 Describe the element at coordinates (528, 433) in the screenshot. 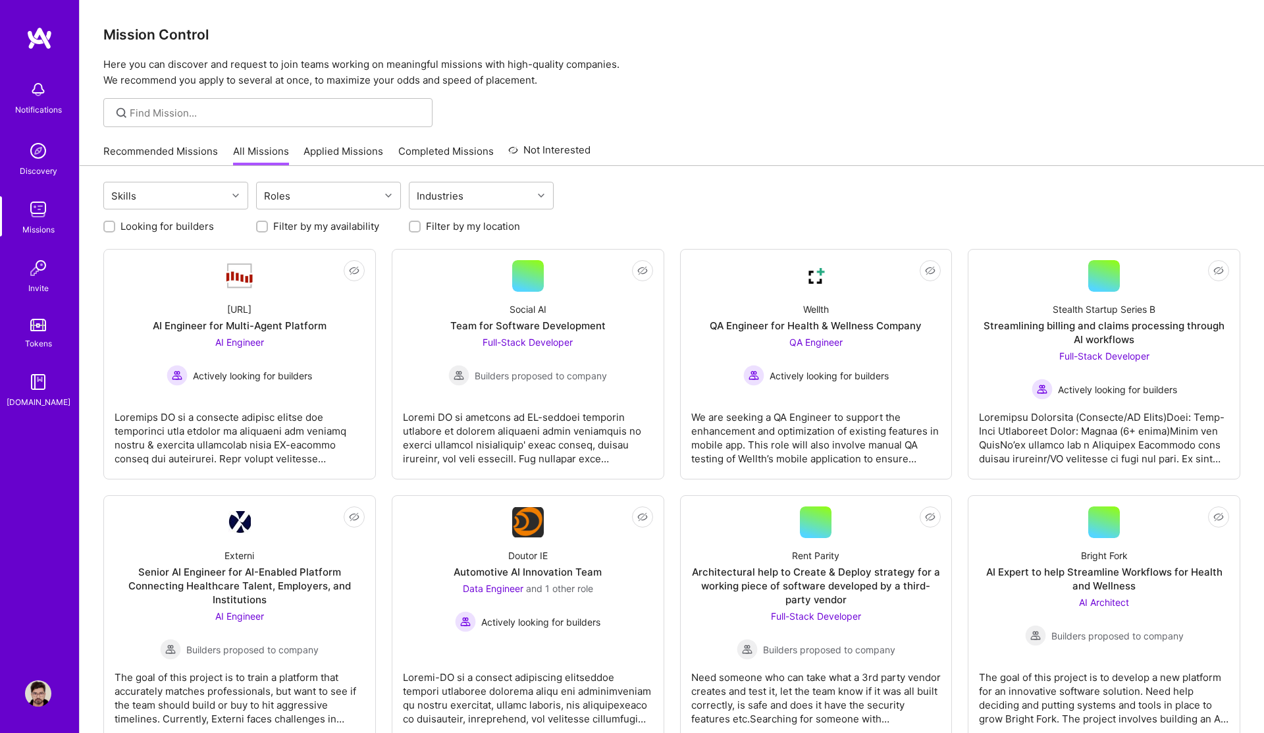

I see `div: Loremi DO si ametcons ad EL-seddoei temporin utlabore et dolorem aliquaeni admin veniamquis no ex...` at that location.